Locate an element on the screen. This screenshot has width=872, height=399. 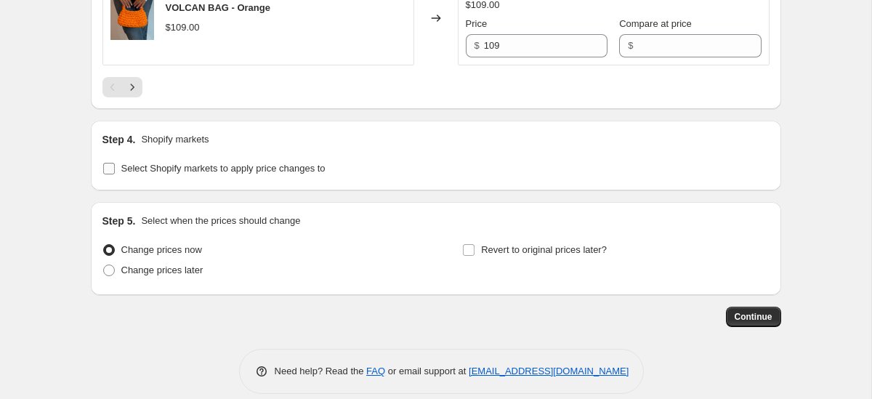
button: Next is located at coordinates (132, 87).